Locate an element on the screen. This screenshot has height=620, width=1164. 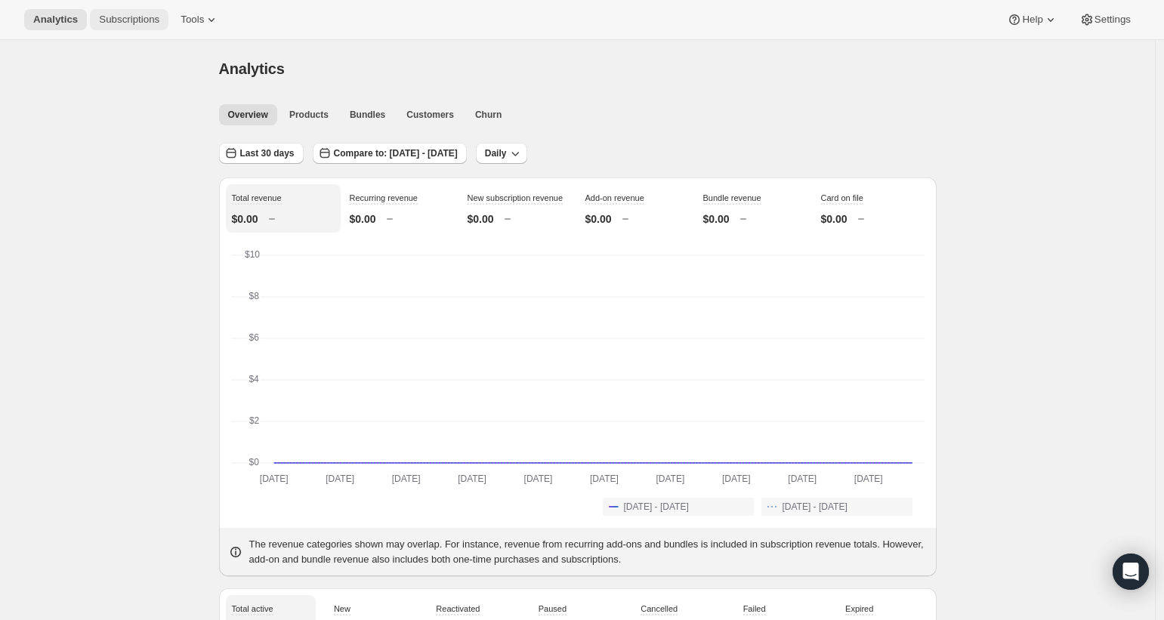
span: Total active is located at coordinates (252, 609).